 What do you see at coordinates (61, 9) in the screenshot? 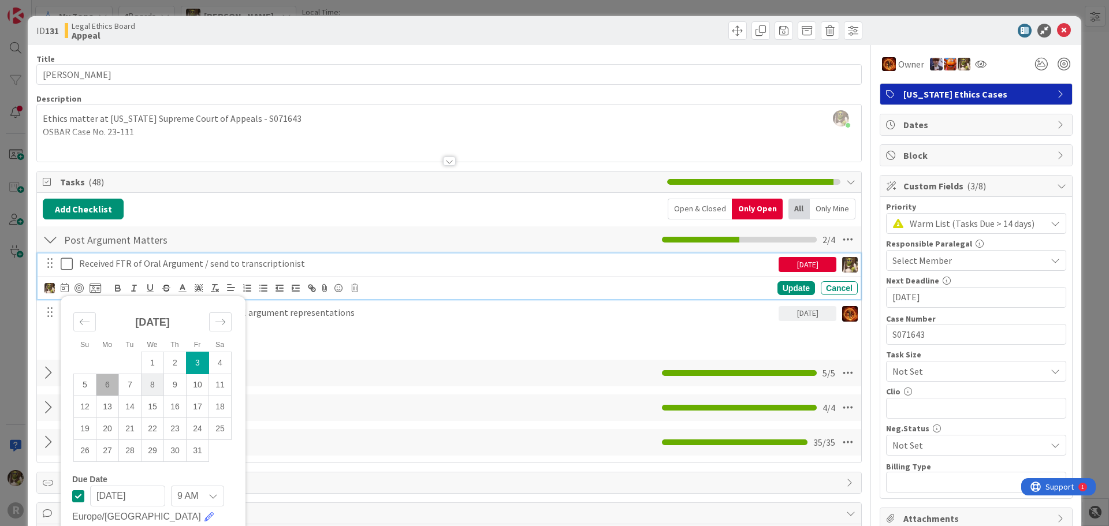
I see `div: 1` at bounding box center [61, 9].